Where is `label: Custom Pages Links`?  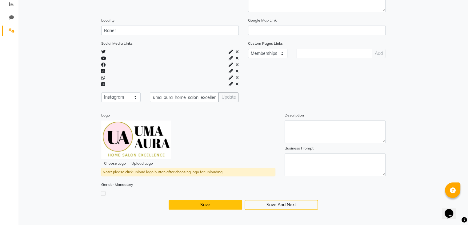
label: Custom Pages Links is located at coordinates (265, 43).